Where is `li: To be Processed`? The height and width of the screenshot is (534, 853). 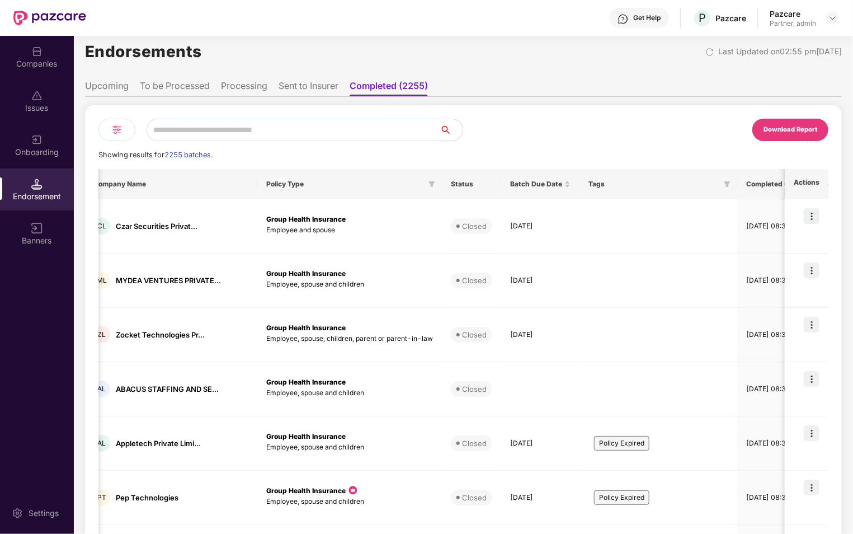
li: To be Processed is located at coordinates (174, 88).